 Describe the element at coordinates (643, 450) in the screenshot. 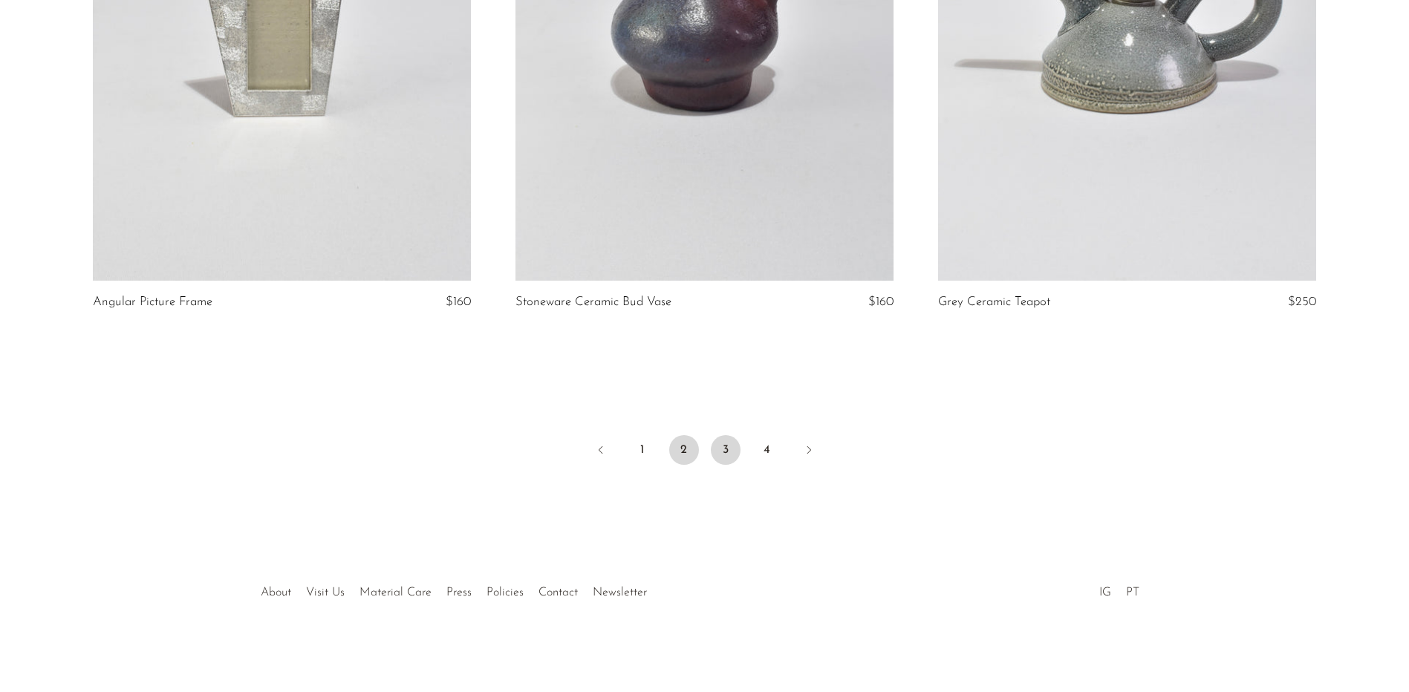

I see `a: 1` at that location.